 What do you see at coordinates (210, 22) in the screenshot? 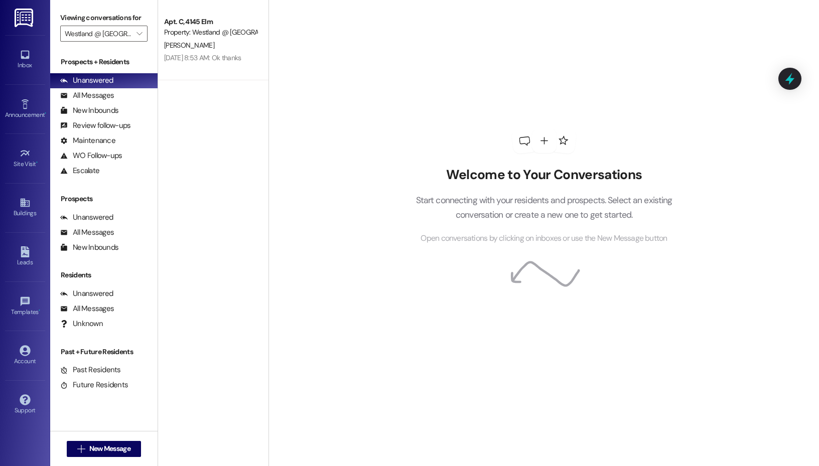
I see `div: Apt. C, 4145 Elm` at bounding box center [210, 22].